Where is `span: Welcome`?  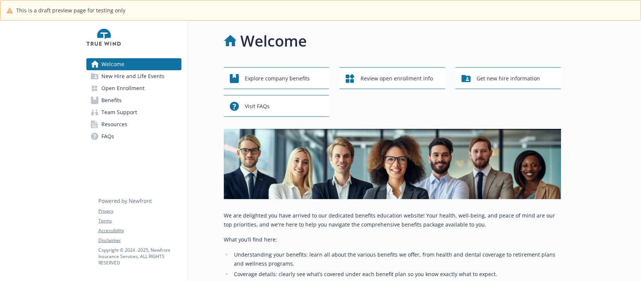
span: Welcome is located at coordinates (113, 64).